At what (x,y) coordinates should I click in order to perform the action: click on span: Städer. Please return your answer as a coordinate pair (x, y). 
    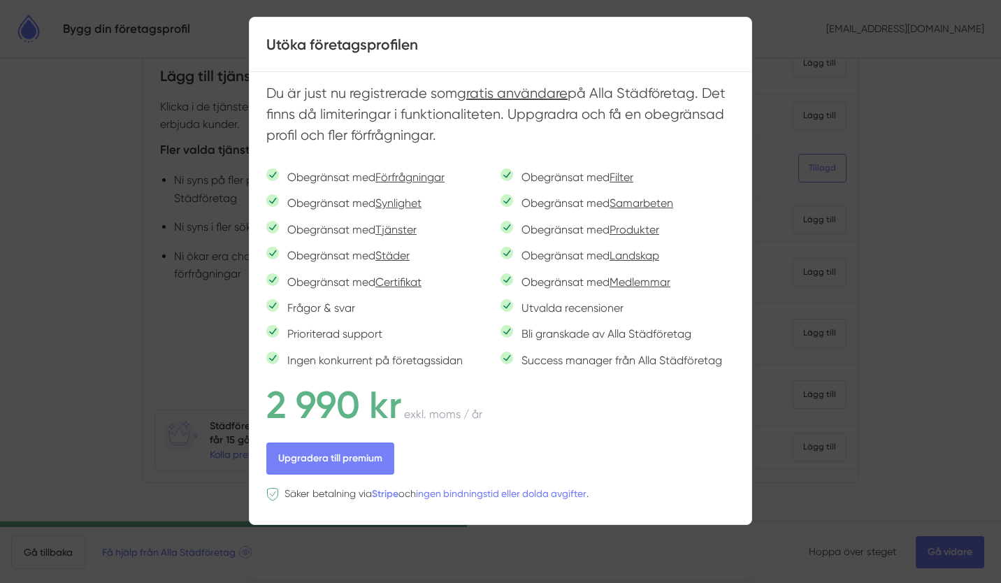
    Looking at the image, I should click on (392, 255).